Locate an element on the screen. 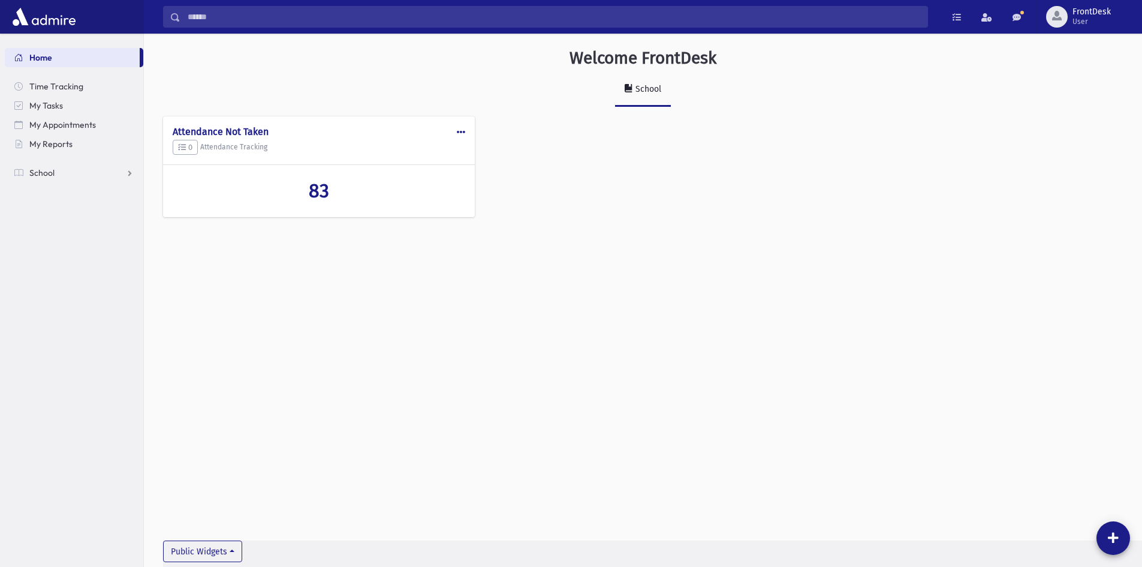  h5: Attendance Tracking is located at coordinates (319, 148).